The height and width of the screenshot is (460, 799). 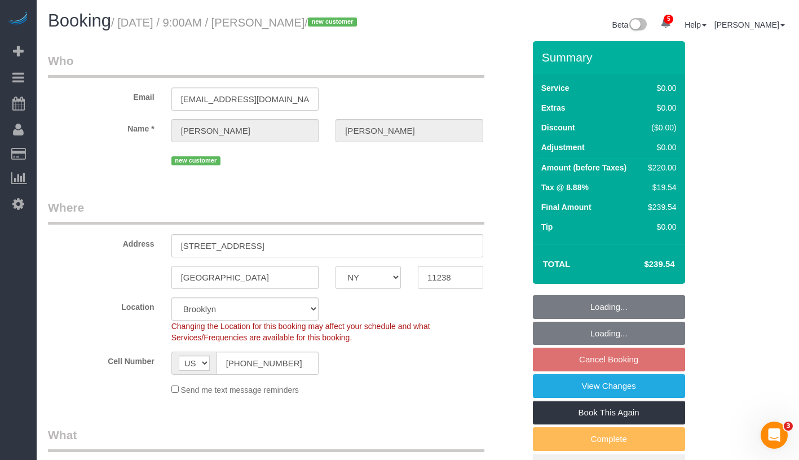 What do you see at coordinates (660, 207) in the screenshot?
I see `div: $239.54` at bounding box center [660, 207].